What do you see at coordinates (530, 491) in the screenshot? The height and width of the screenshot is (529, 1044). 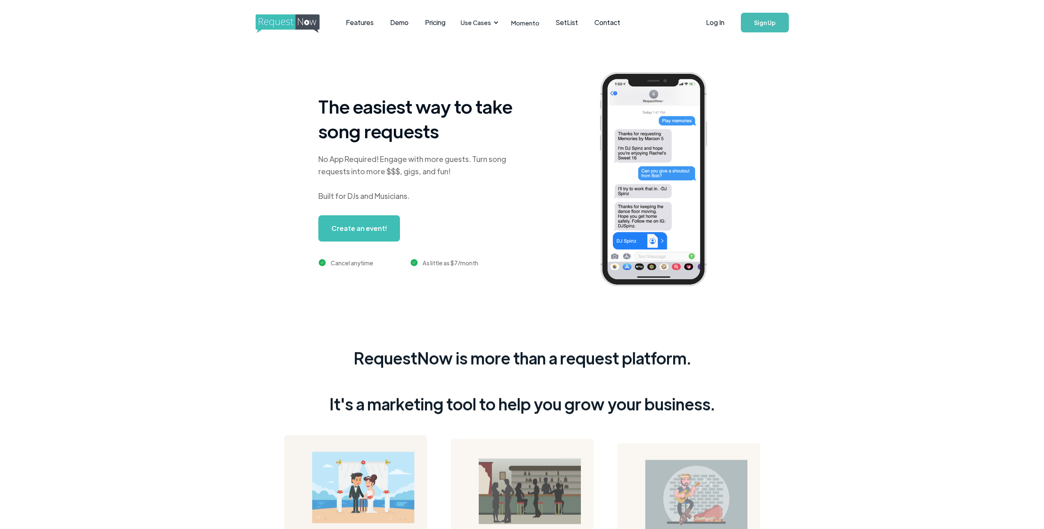 I see `img: bar image` at bounding box center [530, 491].